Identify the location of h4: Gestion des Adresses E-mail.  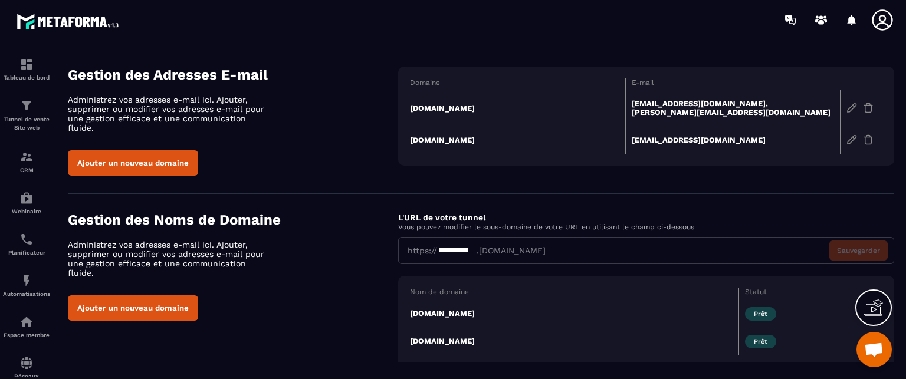
(233, 75).